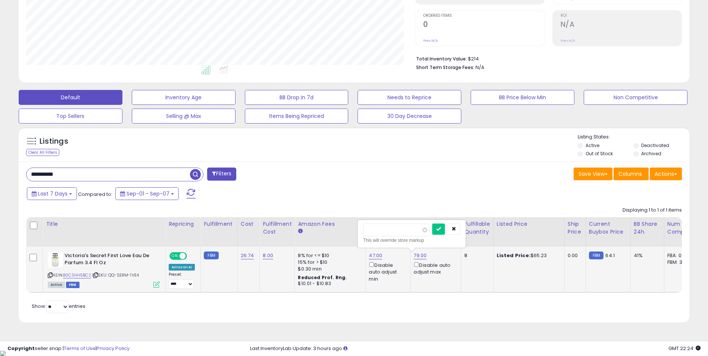 This screenshot has width=708, height=356. Describe the element at coordinates (410, 97) in the screenshot. I see `button: Needs to Reprice` at that location.